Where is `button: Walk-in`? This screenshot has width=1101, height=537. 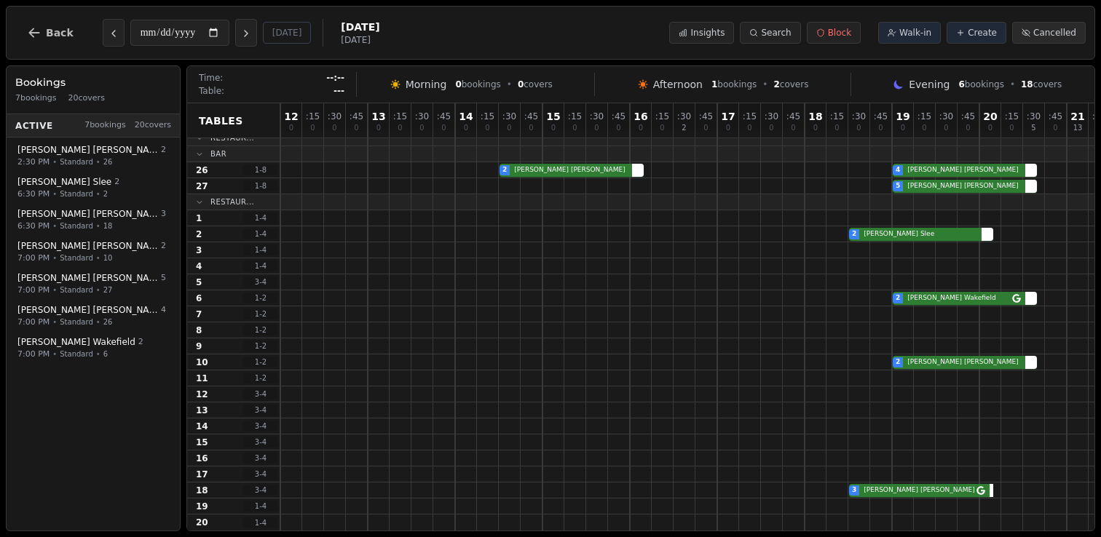 button: Walk-in is located at coordinates (909, 33).